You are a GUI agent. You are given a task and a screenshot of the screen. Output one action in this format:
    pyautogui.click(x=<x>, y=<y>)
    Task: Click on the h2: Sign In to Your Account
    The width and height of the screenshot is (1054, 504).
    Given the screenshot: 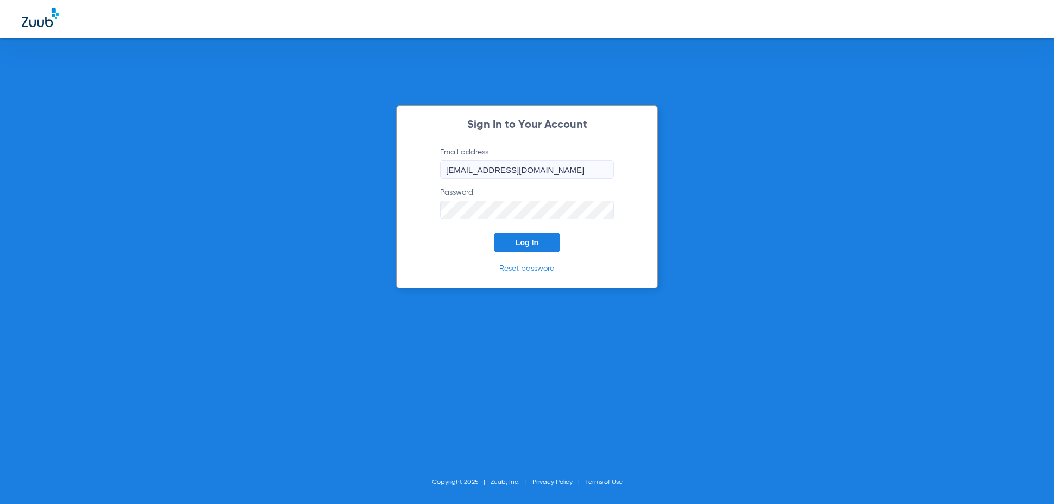 What is the action you would take?
    pyautogui.click(x=527, y=125)
    